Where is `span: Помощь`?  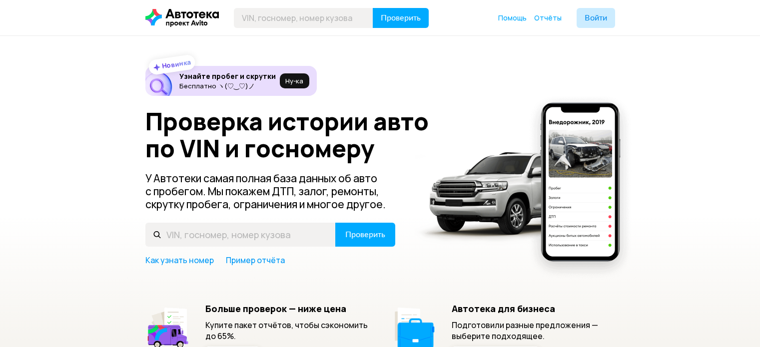 span: Помощь is located at coordinates (512, 17).